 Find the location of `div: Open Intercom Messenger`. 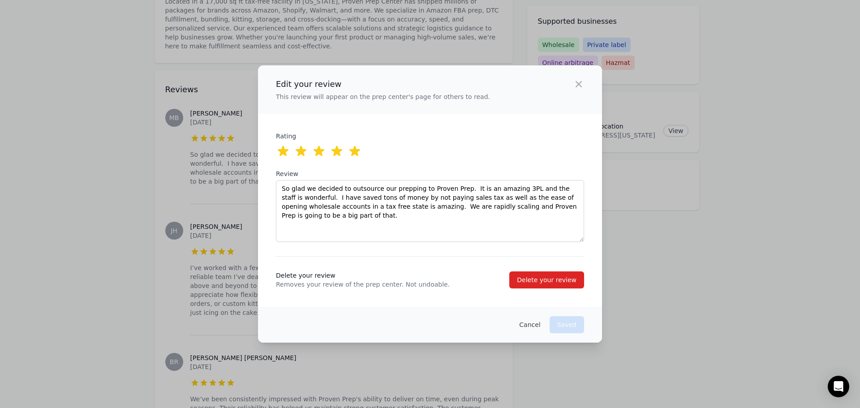

div: Open Intercom Messenger is located at coordinates (838, 386).